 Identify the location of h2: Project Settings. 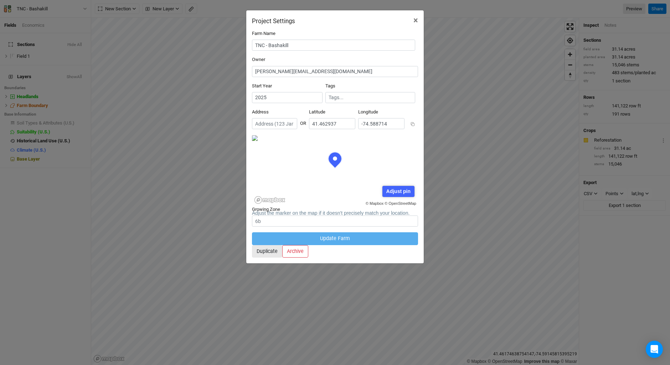
(273, 21).